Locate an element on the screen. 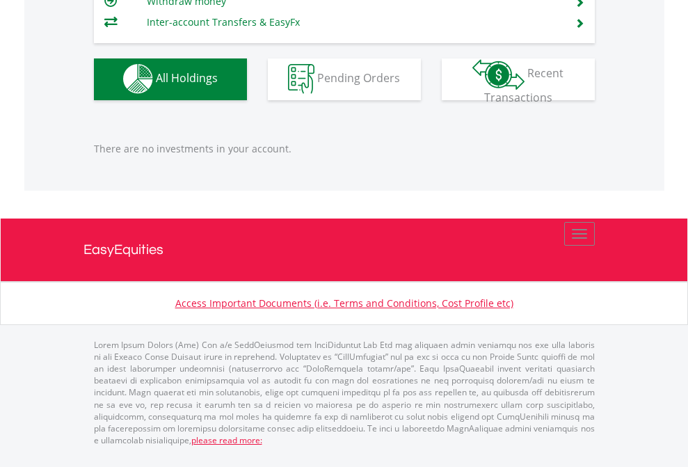 The width and height of the screenshot is (688, 467). button: All Holdings is located at coordinates (170, 79).